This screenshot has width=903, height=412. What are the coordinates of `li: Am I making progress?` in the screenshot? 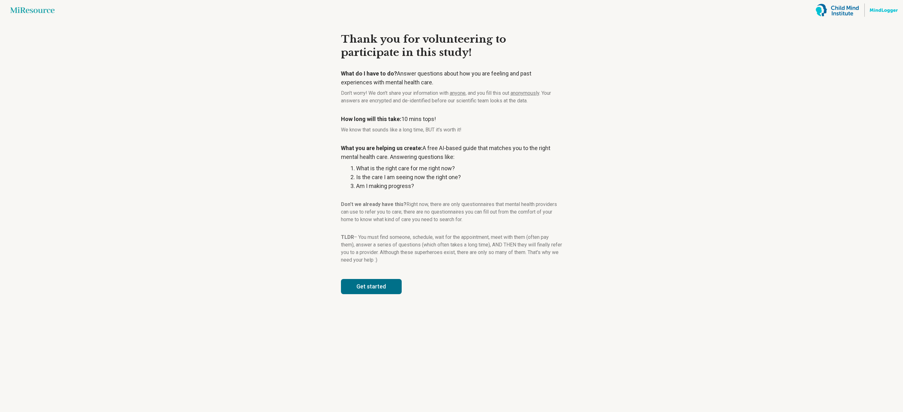 It's located at (459, 186).